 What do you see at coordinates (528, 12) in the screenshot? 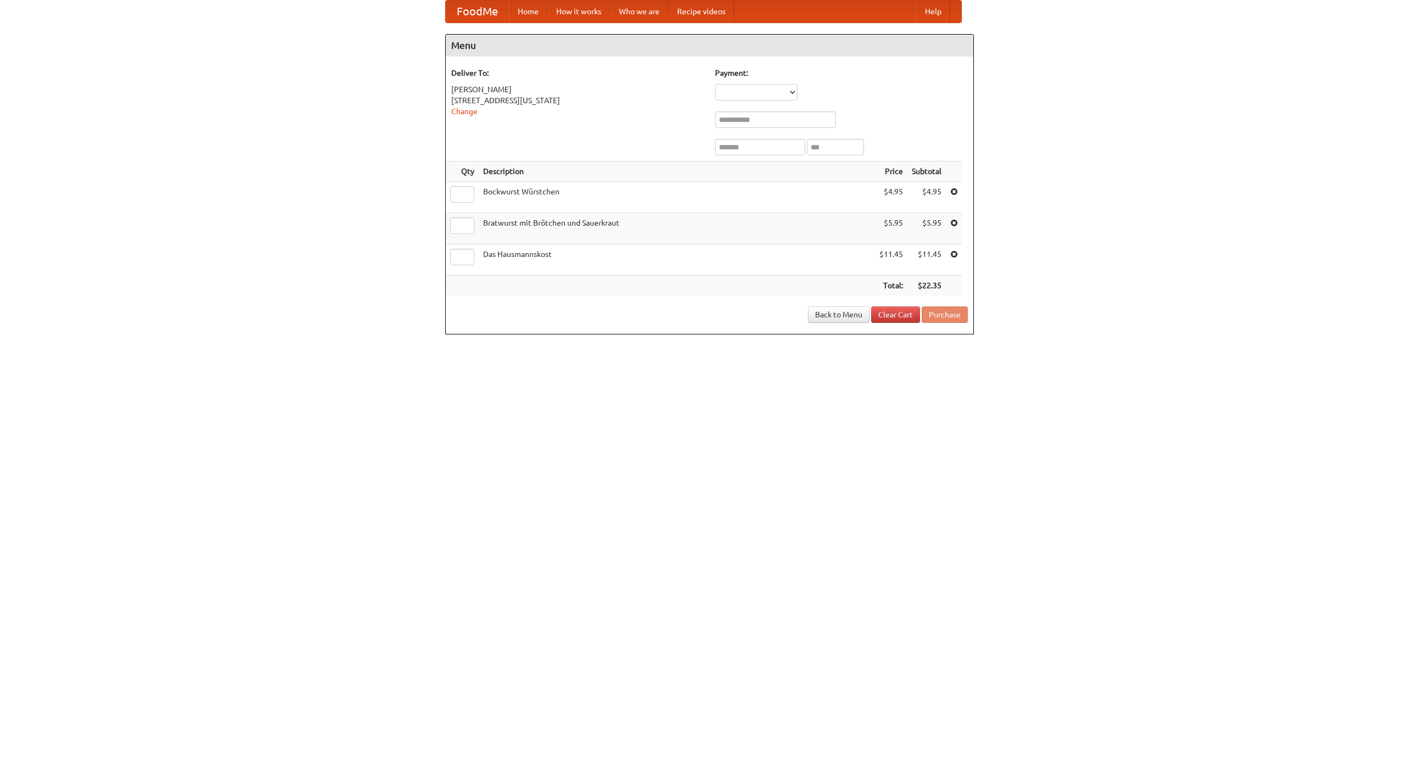
I see `a: Home` at bounding box center [528, 12].